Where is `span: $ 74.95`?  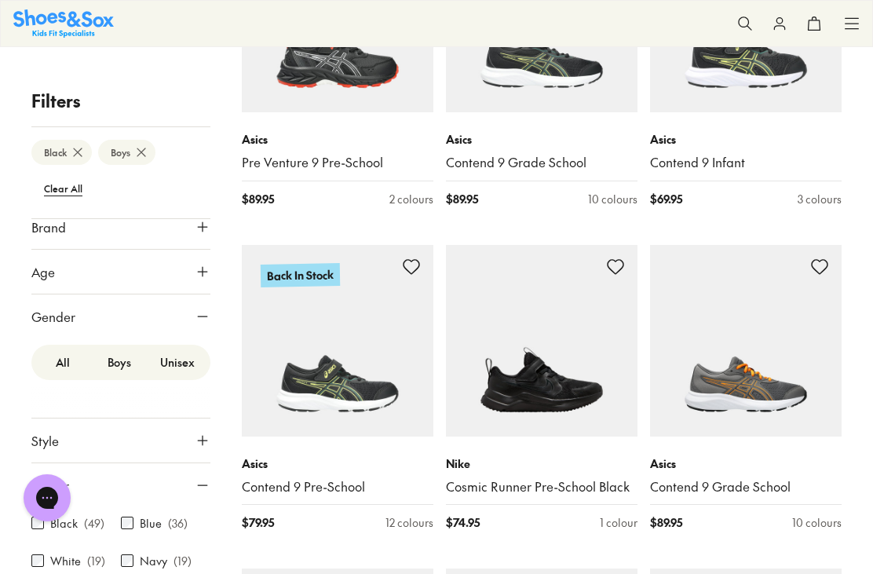 span: $ 74.95 is located at coordinates (463, 522).